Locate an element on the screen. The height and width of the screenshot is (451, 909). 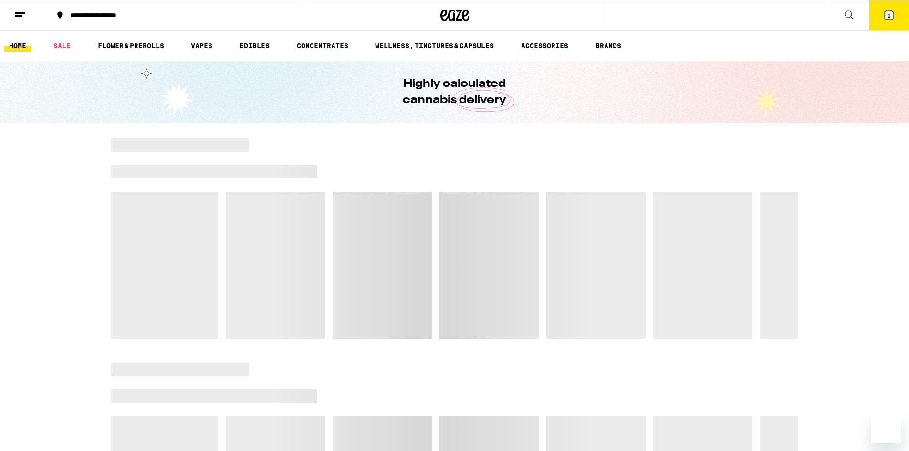
span: 2 is located at coordinates (889, 16).